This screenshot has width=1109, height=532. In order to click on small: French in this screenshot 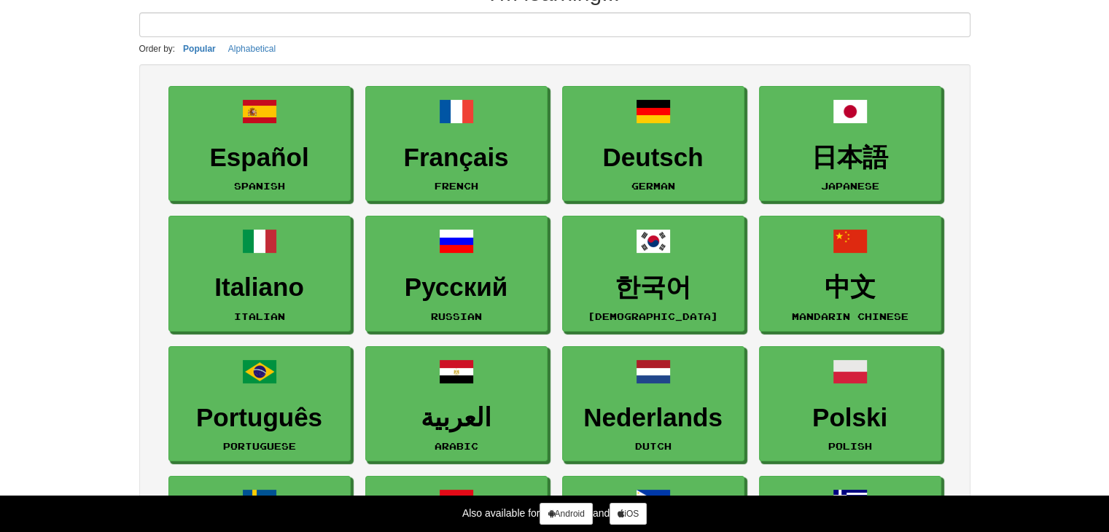, I will do `click(457, 186)`.